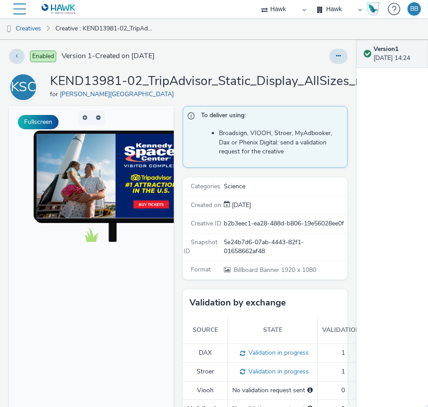  I want to click on span: for, so click(55, 94).